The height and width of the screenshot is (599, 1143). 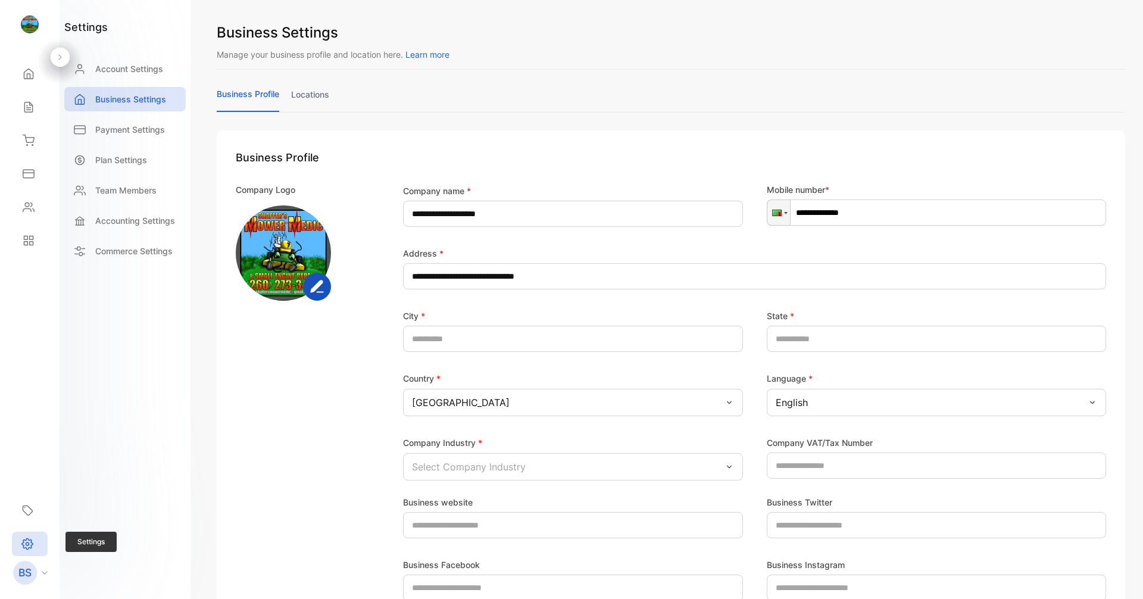 I want to click on a: locations, so click(x=310, y=99).